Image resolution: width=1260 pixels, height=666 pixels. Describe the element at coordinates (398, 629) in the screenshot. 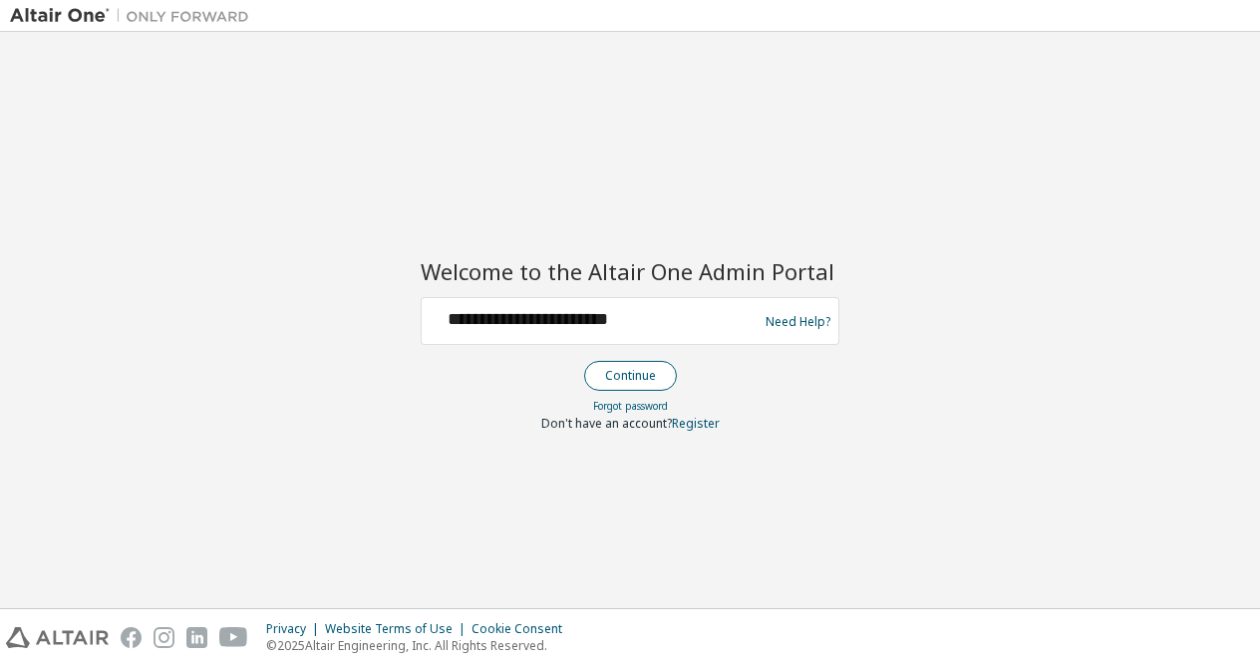

I see `div: Website Terms of Use` at that location.